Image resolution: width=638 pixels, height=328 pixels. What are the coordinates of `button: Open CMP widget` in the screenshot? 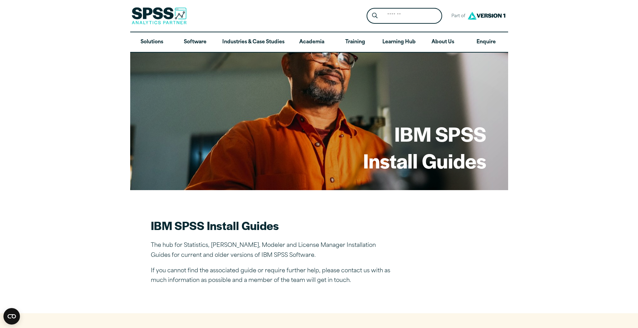 It's located at (12, 316).